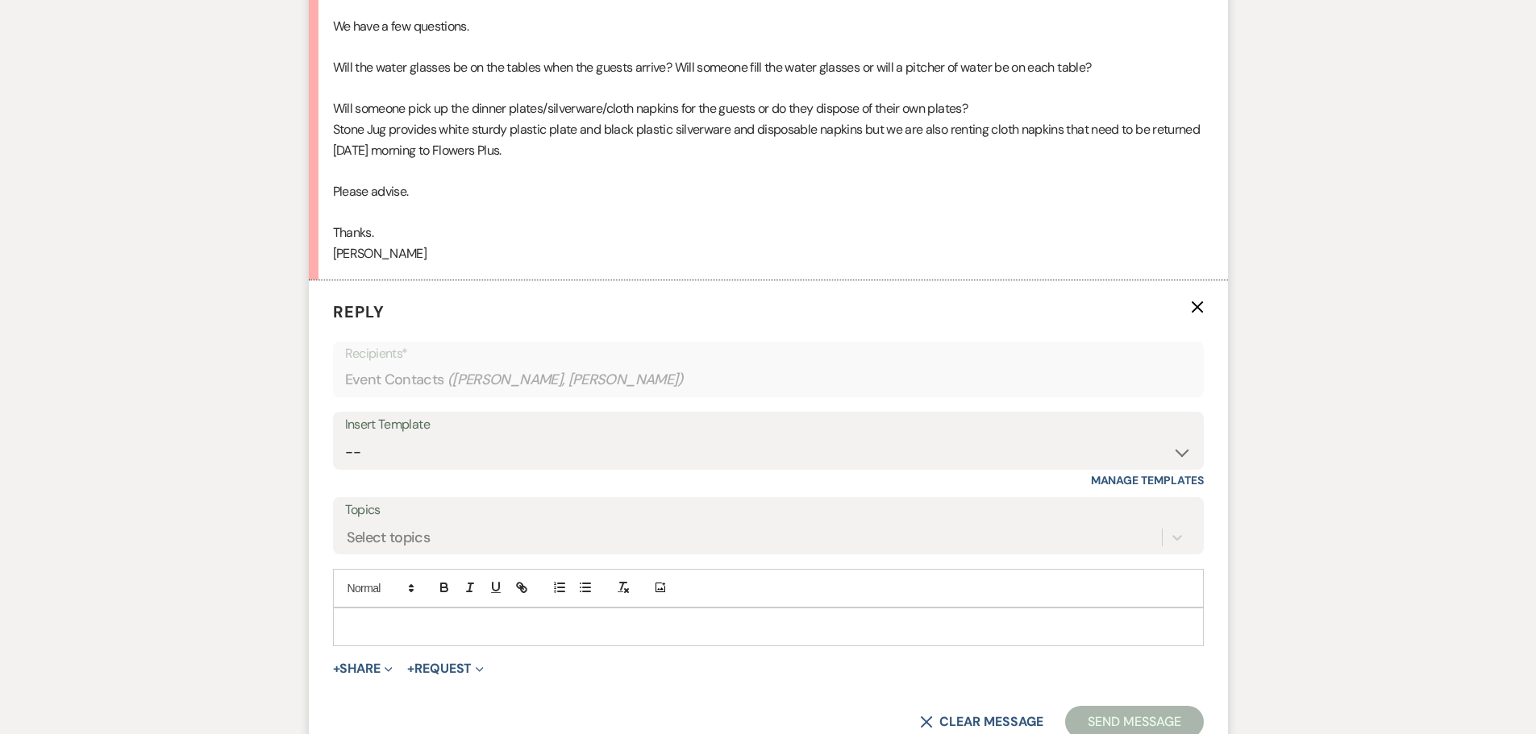  Describe the element at coordinates (981, 722) in the screenshot. I see `button: Clear message` at that location.